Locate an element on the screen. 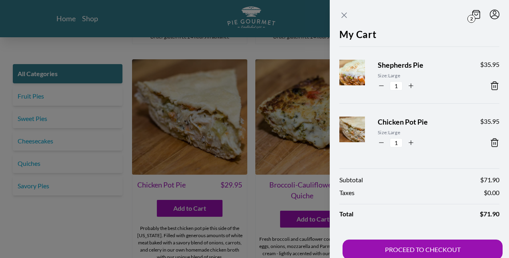 The image size is (509, 258). span: Taxes is located at coordinates (347, 193).